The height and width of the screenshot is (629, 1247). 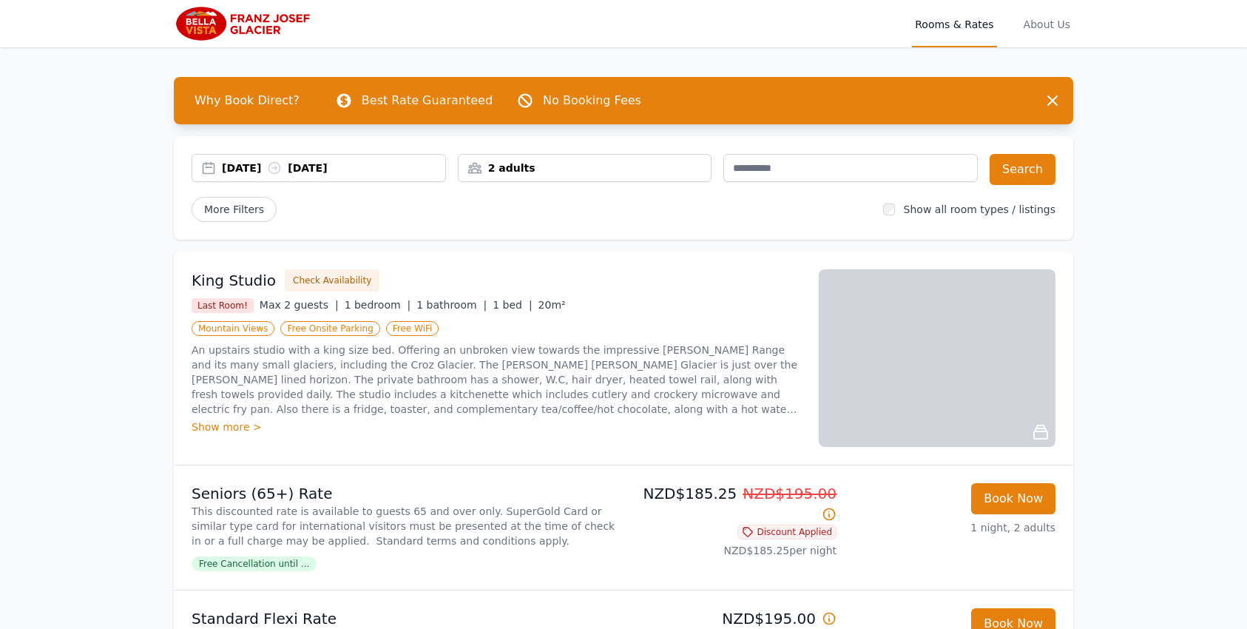 I want to click on h3: King Studio, so click(x=234, y=280).